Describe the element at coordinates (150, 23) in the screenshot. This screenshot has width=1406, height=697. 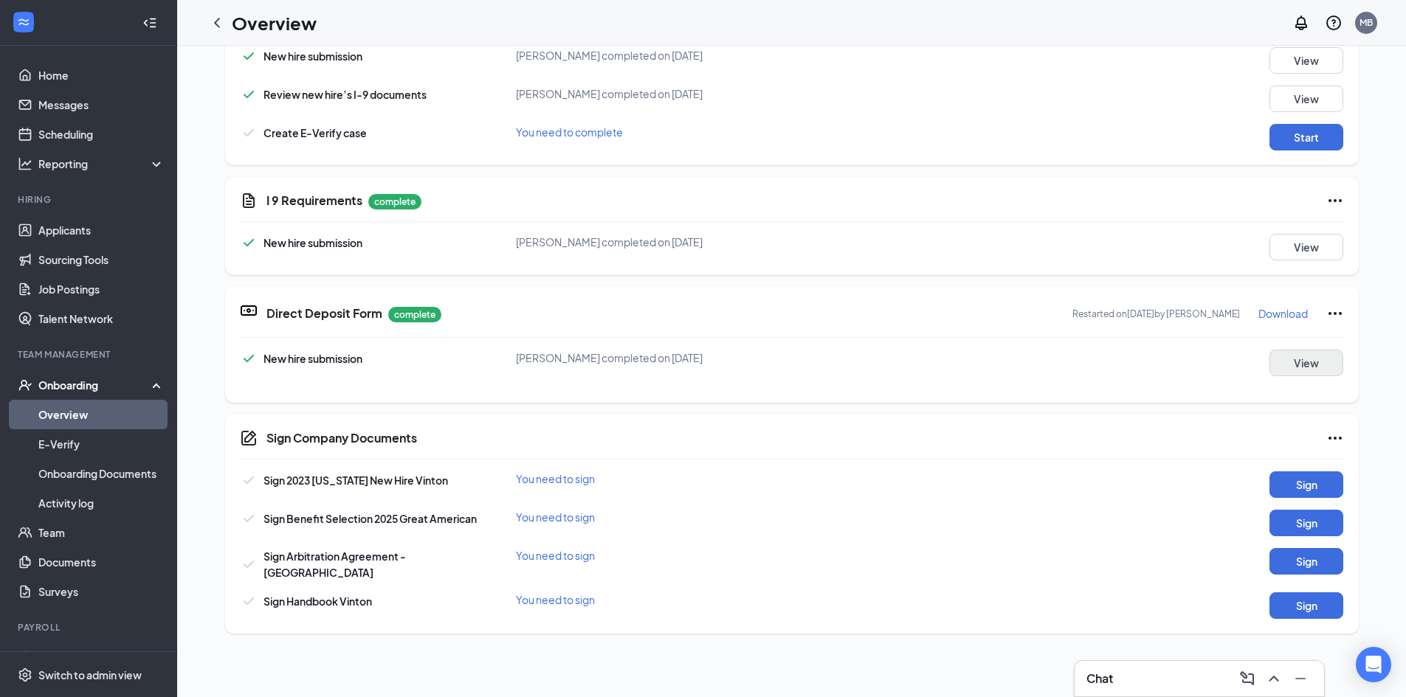
I see `svg: Collapse` at that location.